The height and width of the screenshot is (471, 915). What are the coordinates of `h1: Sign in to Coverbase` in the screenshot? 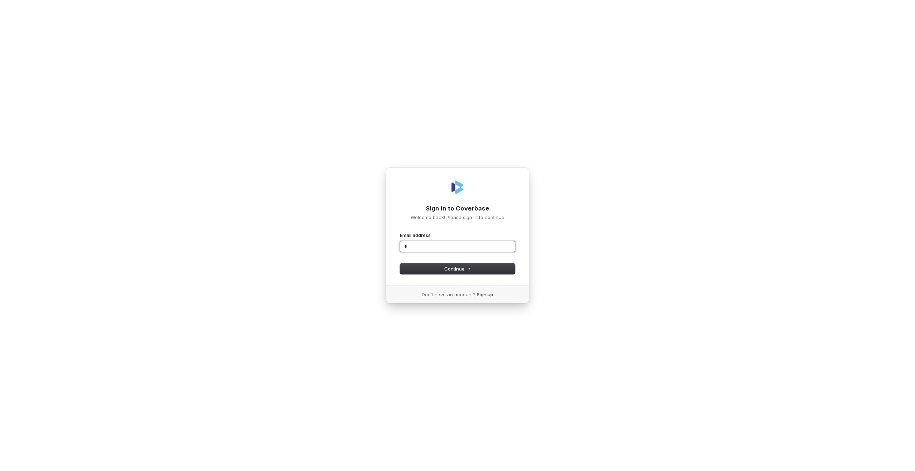 It's located at (457, 209).